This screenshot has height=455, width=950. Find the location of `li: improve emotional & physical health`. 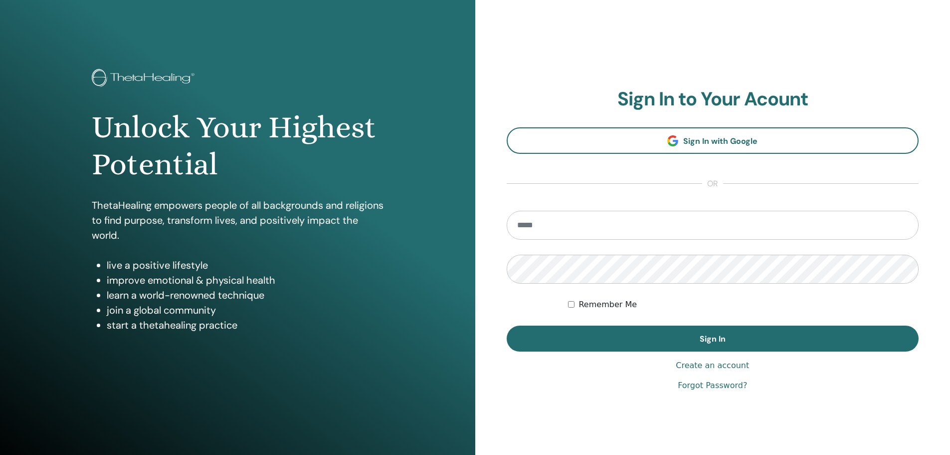

li: improve emotional & physical health is located at coordinates (245, 280).